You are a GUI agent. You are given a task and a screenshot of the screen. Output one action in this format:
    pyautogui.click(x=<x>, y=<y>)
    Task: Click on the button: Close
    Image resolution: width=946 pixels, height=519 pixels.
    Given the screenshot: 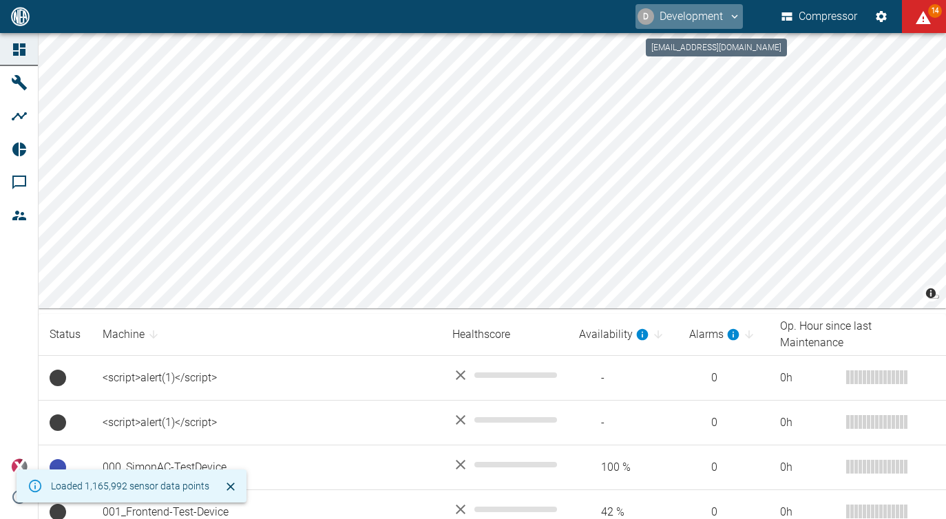 What is the action you would take?
    pyautogui.click(x=231, y=487)
    